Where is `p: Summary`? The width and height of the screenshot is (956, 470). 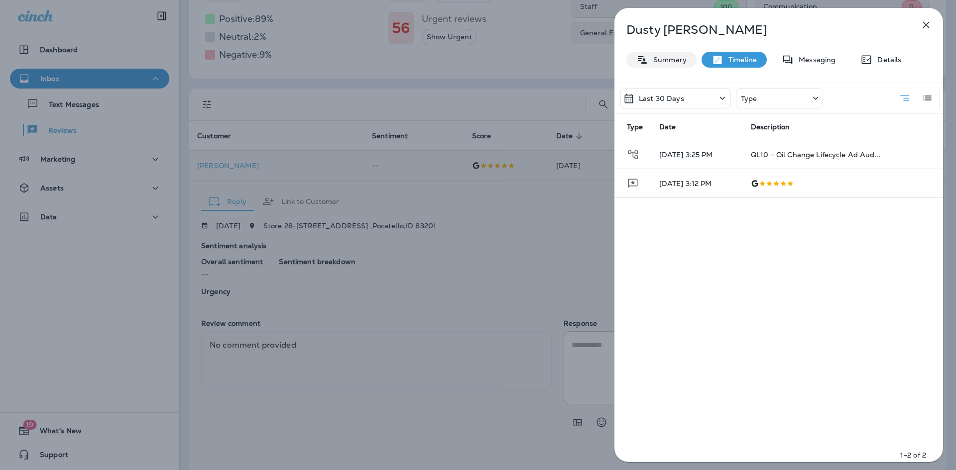
p: Summary is located at coordinates (667, 60).